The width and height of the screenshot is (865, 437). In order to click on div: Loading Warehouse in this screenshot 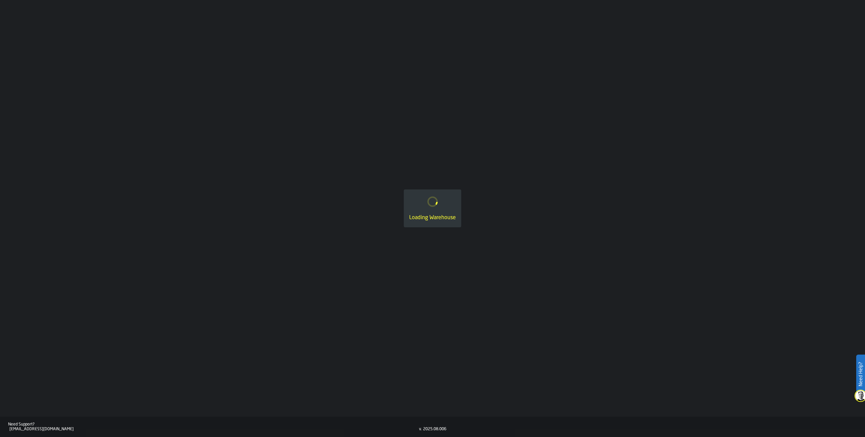, I will do `click(433, 218)`.